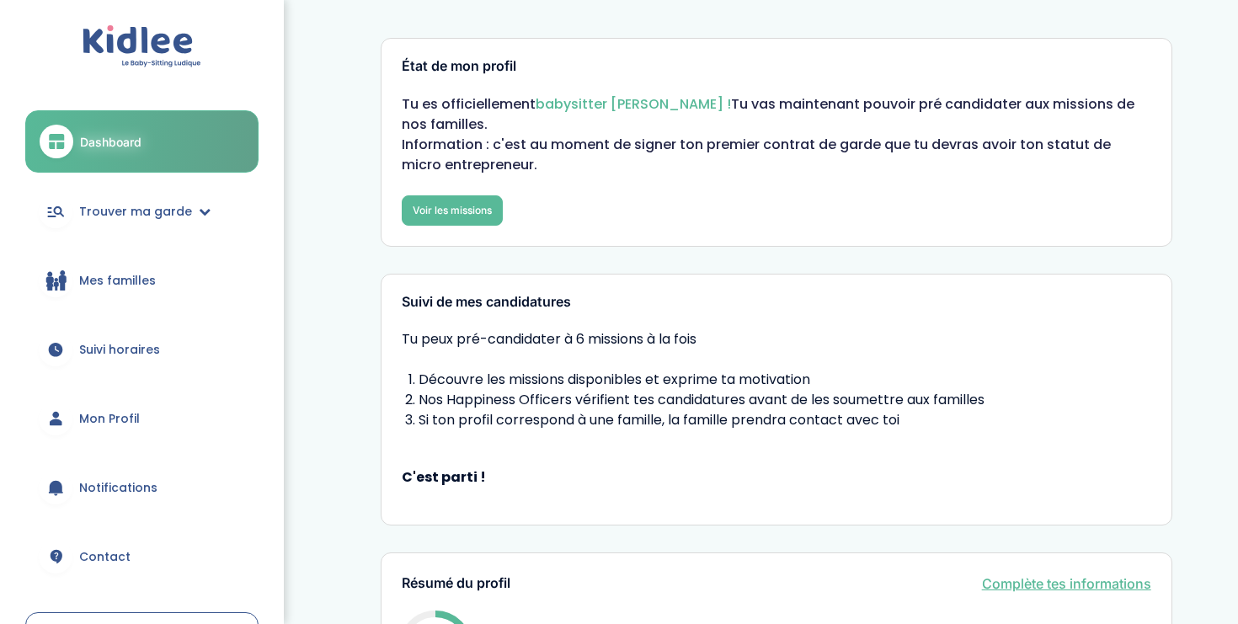  I want to click on span: Mes familles, so click(117, 280).